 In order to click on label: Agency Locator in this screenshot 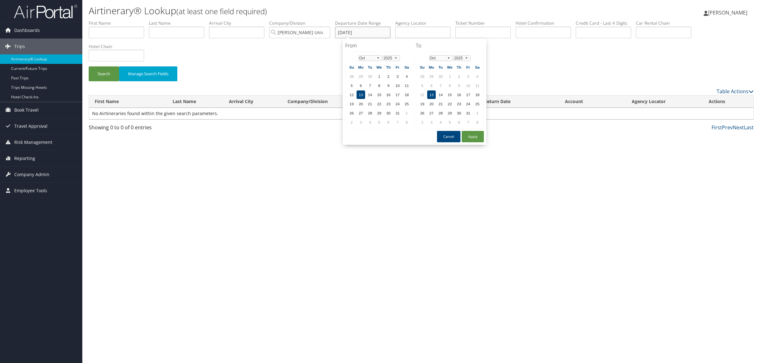, I will do `click(425, 23)`.